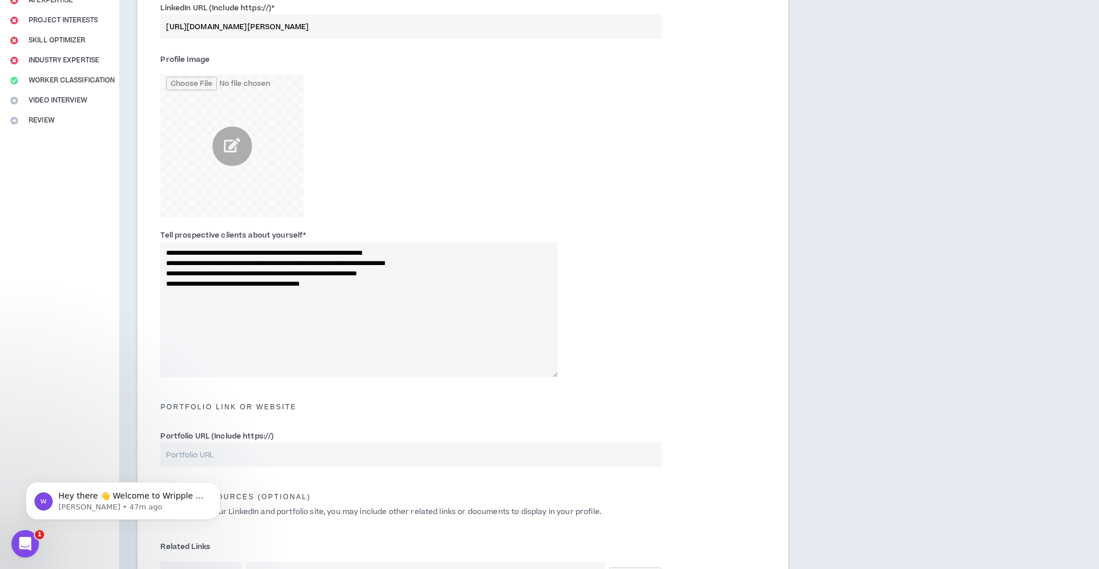 Image resolution: width=1099 pixels, height=569 pixels. I want to click on p: Hey there 👋 Welcome to Wripple 🙌 Take a look around! If you have any questions, just reply to thi..., so click(124, 38).